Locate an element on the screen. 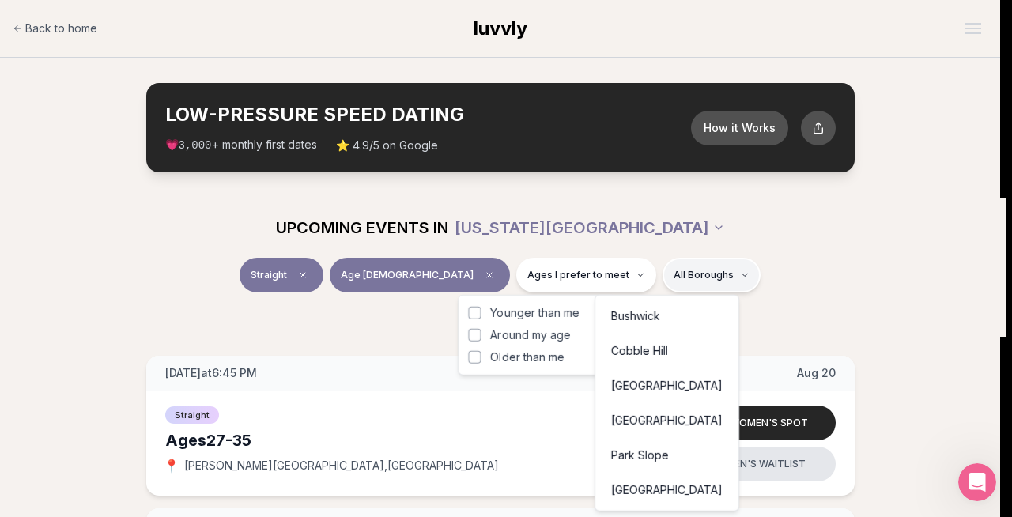 Image resolution: width=1012 pixels, height=517 pixels. div: Bushwick is located at coordinates (667, 316).